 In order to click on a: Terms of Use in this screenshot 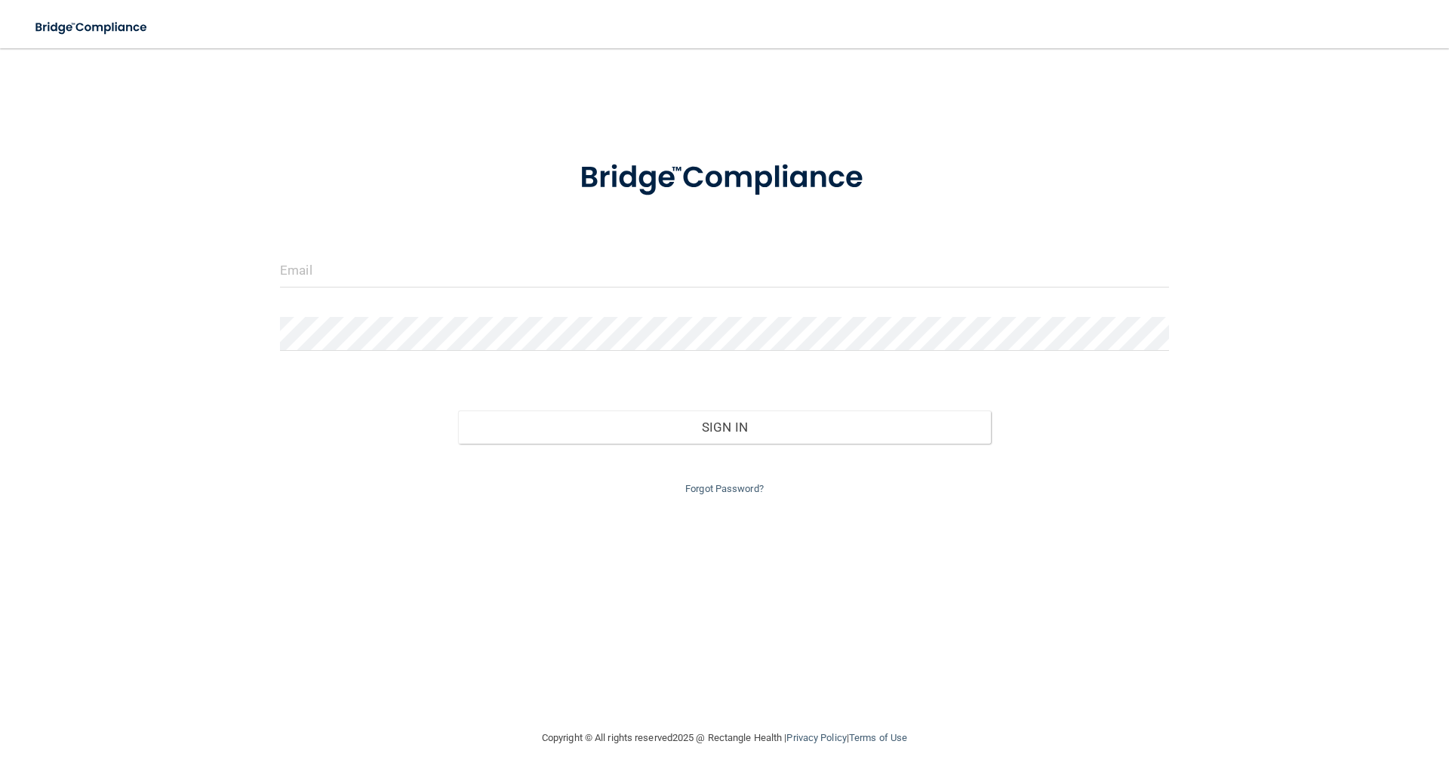, I will do `click(878, 738)`.